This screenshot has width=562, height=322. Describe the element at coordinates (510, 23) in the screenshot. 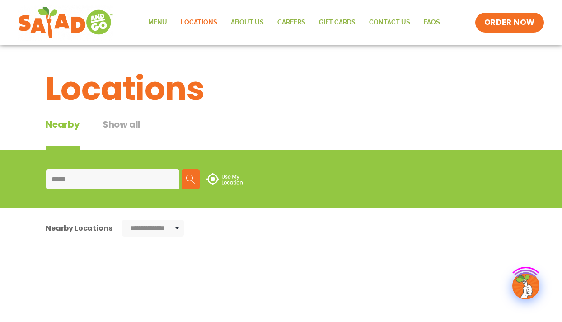

I see `a: ORDER NOW` at that location.